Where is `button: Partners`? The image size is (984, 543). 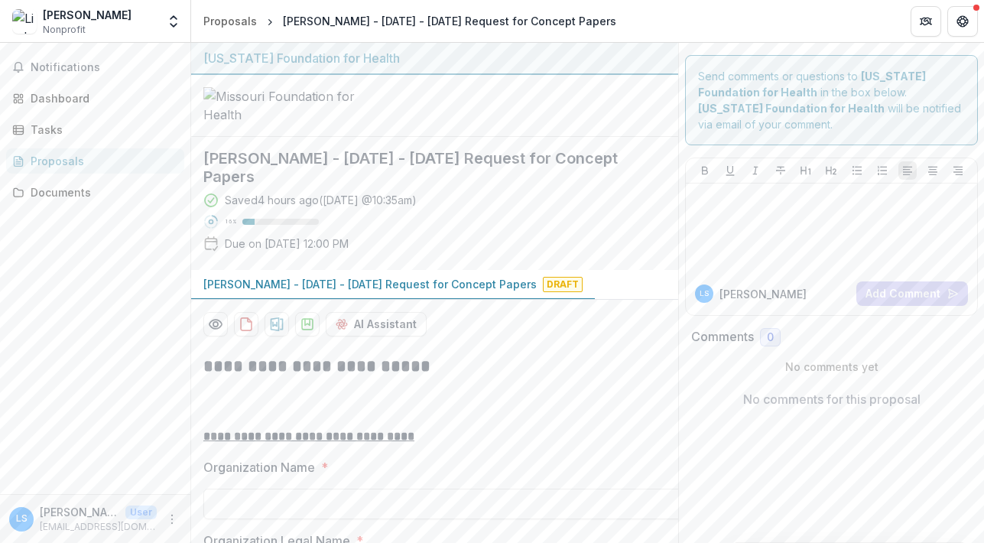 button: Partners is located at coordinates (926, 21).